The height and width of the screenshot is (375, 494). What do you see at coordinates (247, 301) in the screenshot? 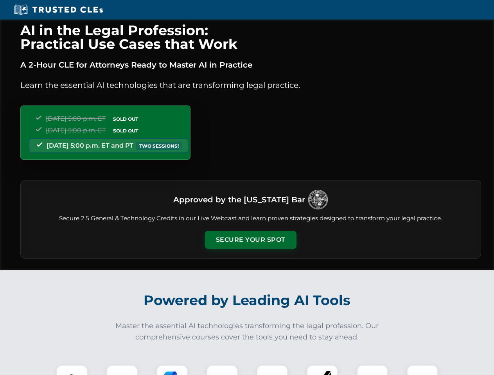
I see `h2: Powered by Leading AI Tools` at bounding box center [247, 301].